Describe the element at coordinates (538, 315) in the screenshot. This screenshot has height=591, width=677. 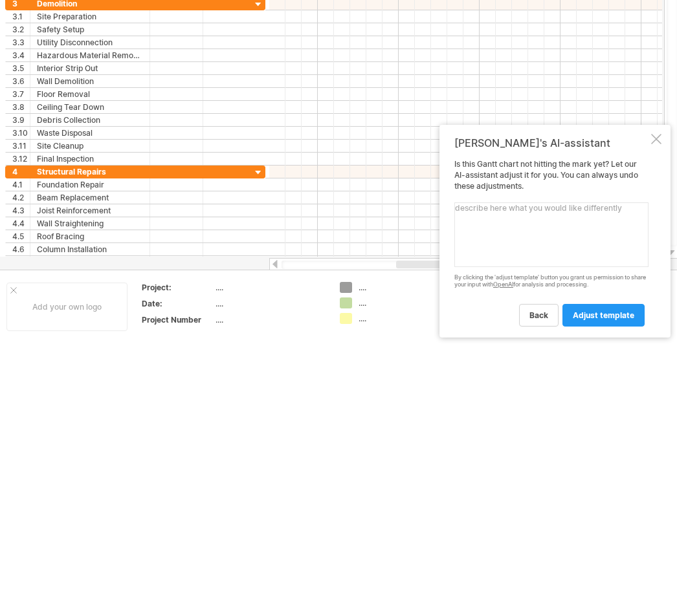
I see `a: back` at that location.